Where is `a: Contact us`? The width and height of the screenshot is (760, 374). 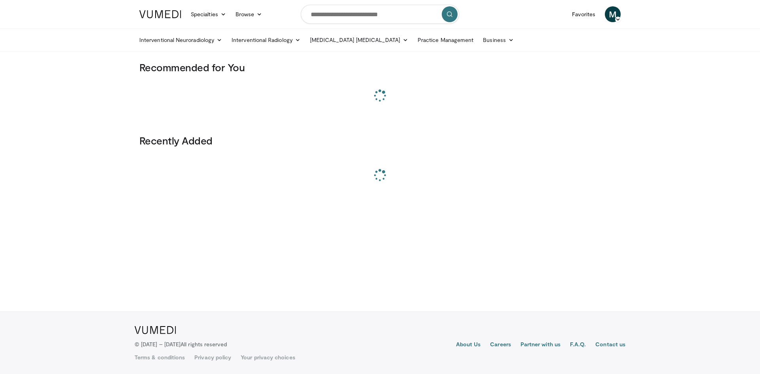
a: Contact us is located at coordinates (610, 345).